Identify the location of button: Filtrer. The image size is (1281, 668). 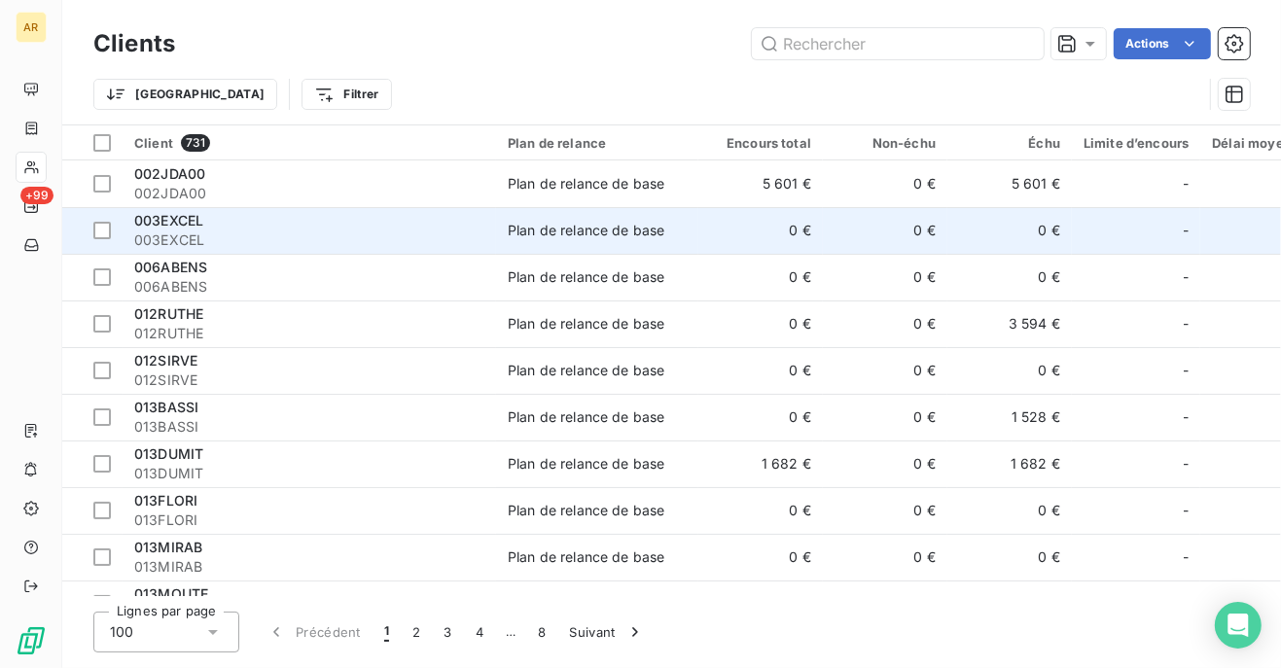
(346, 94).